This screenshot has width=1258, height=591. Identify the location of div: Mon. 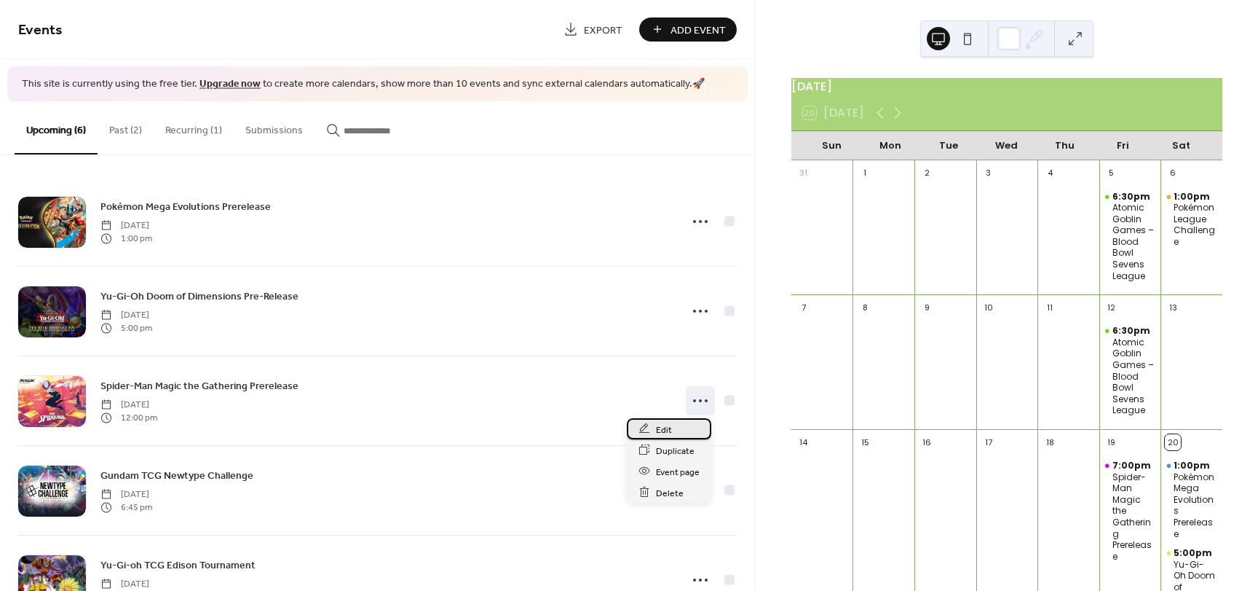
(891, 146).